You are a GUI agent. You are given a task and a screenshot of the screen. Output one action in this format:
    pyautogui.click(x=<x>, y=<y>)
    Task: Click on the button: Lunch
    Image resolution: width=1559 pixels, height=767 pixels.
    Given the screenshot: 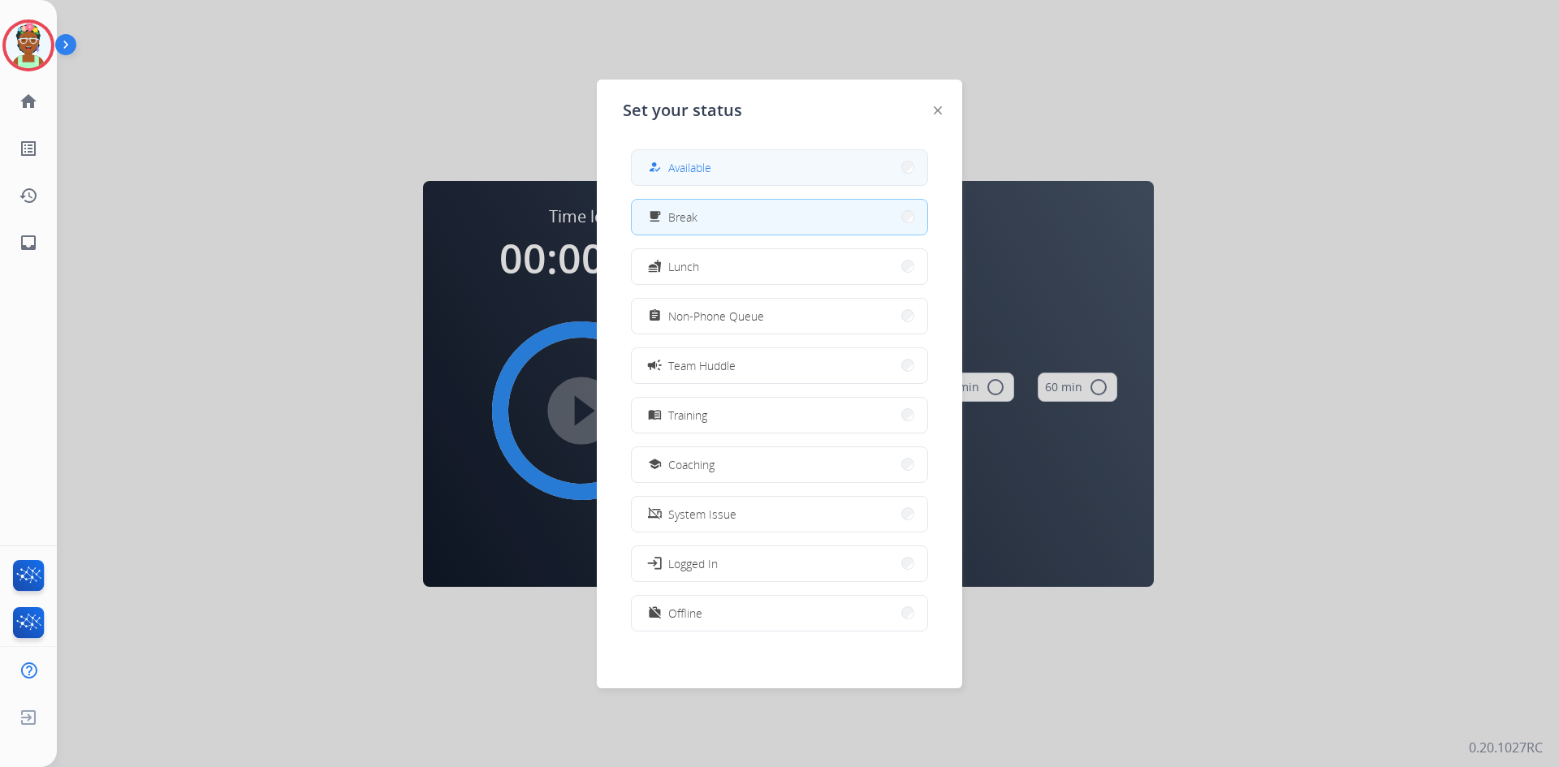 What is the action you would take?
    pyautogui.click(x=780, y=266)
    